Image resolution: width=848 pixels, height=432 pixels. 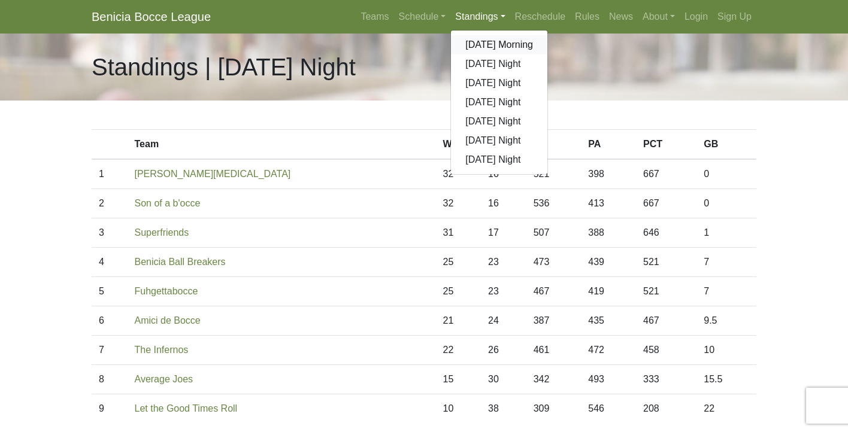 I want to click on td: 458, so click(x=666, y=350).